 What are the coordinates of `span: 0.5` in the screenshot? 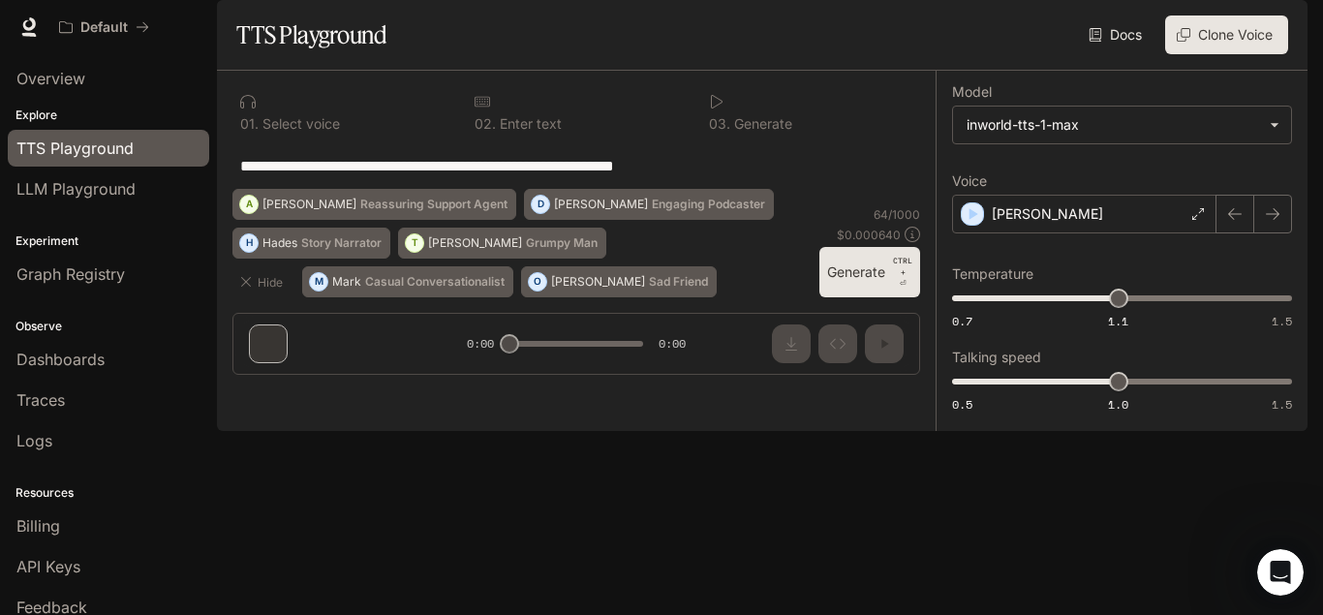 It's located at (962, 404).